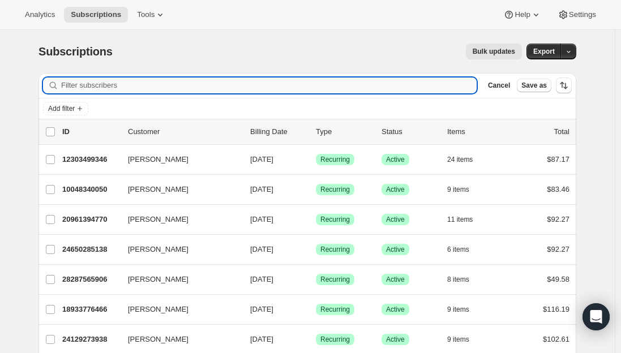  Describe the element at coordinates (269, 85) in the screenshot. I see `input: Filter subscribers` at that location.